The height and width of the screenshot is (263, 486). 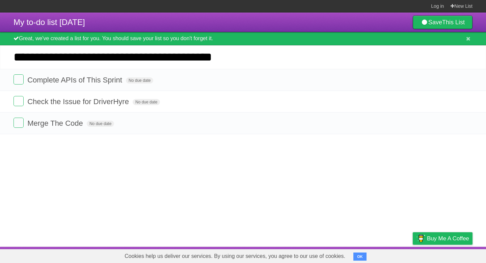 What do you see at coordinates (443, 238) in the screenshot?
I see `a: Buy me a coffee` at bounding box center [443, 238].